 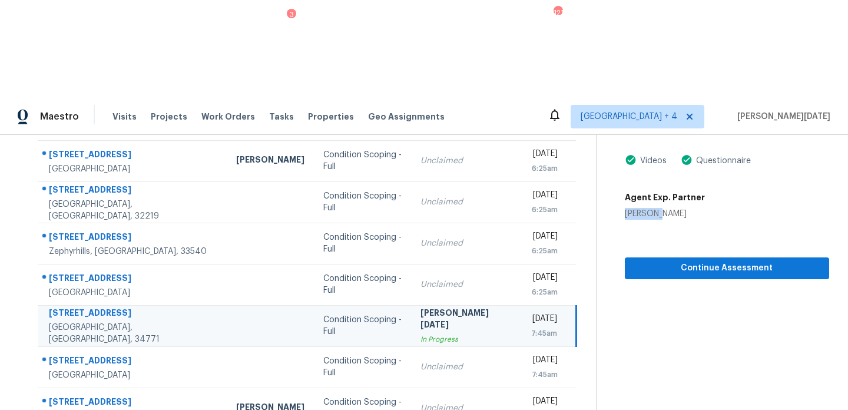 What do you see at coordinates (331, 117) in the screenshot?
I see `span: Properties` at bounding box center [331, 117].